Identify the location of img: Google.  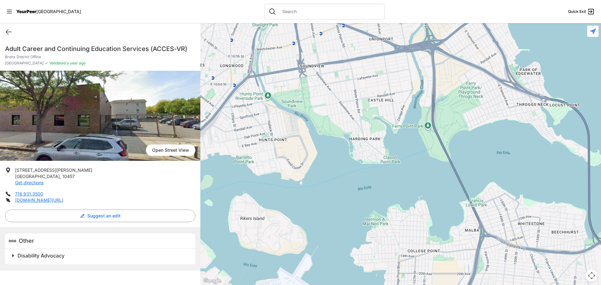
(212, 281).